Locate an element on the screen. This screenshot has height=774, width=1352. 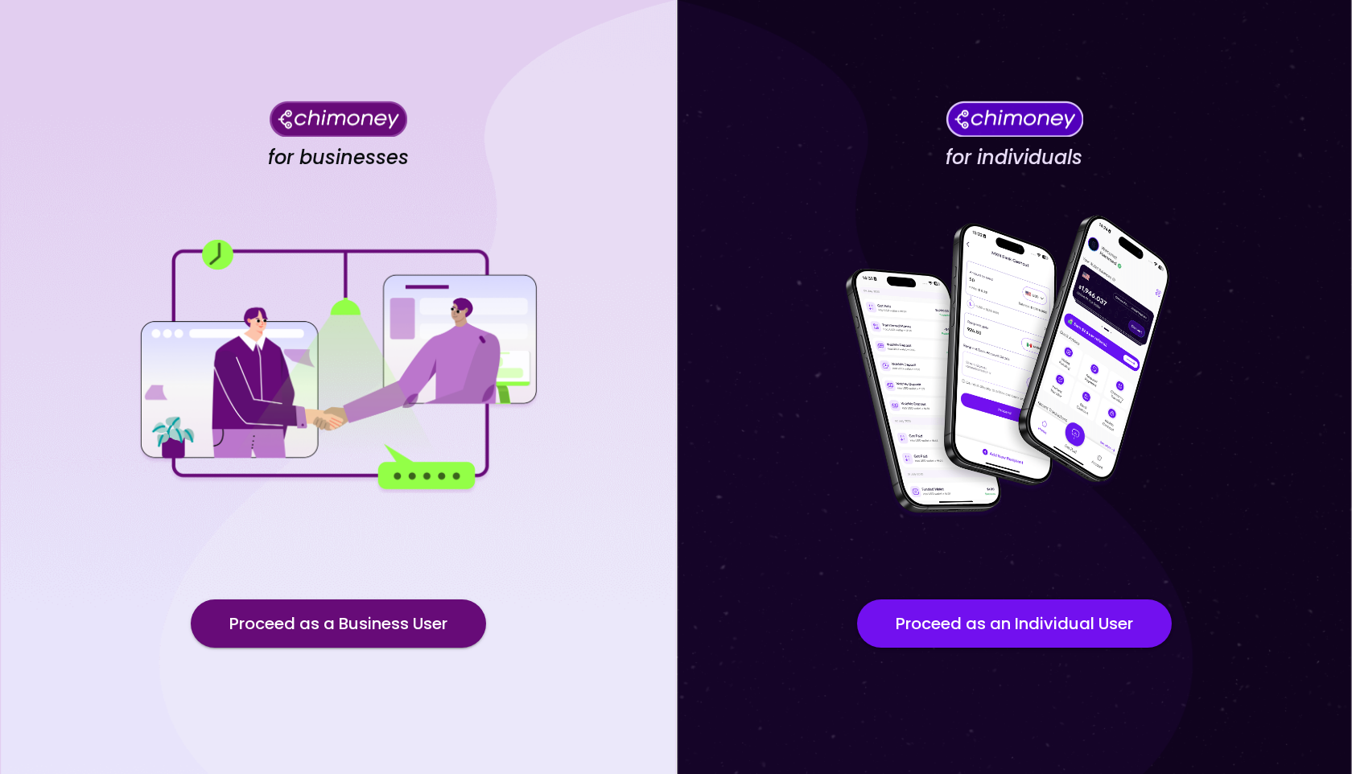
h4: for businesses is located at coordinates (338, 158).